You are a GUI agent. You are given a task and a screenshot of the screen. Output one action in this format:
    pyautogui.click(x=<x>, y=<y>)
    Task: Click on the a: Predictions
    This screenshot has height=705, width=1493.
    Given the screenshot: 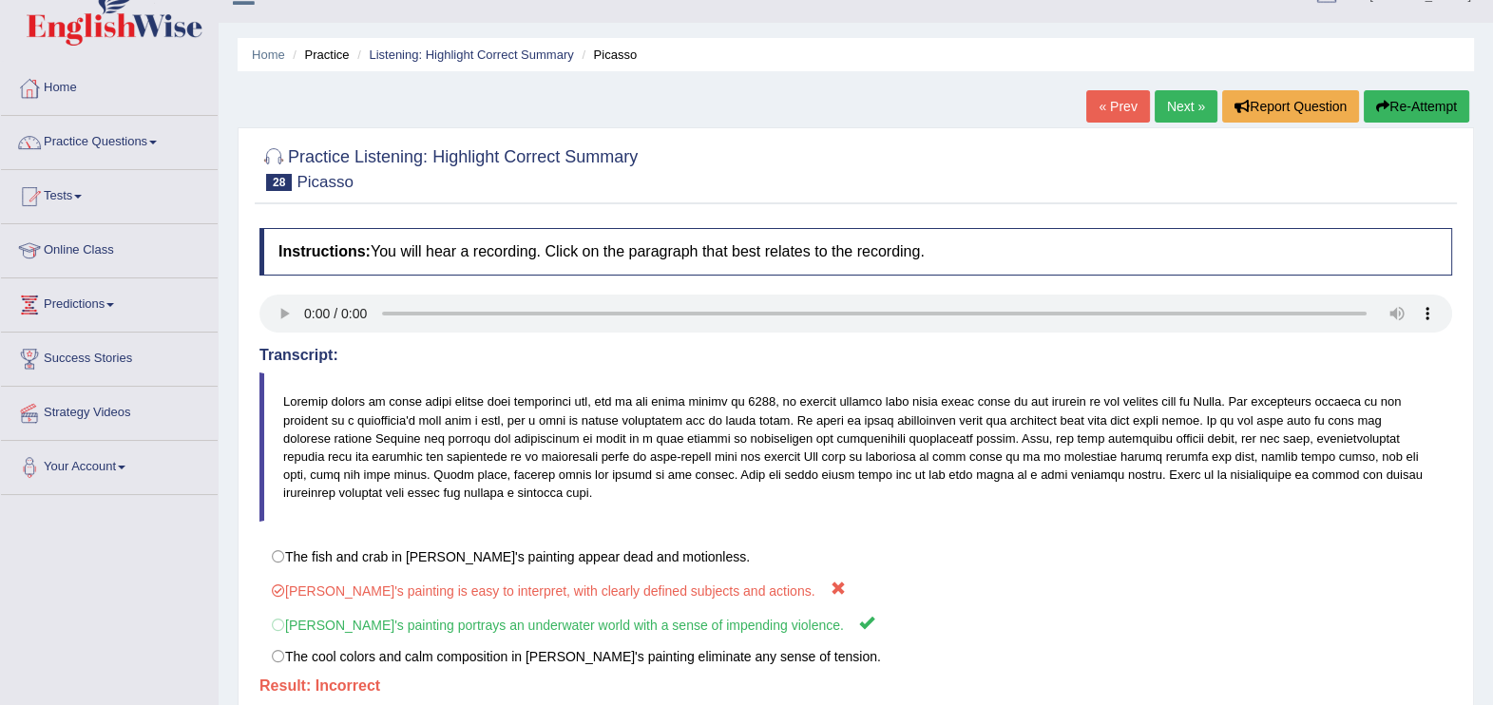 What is the action you would take?
    pyautogui.click(x=109, y=302)
    